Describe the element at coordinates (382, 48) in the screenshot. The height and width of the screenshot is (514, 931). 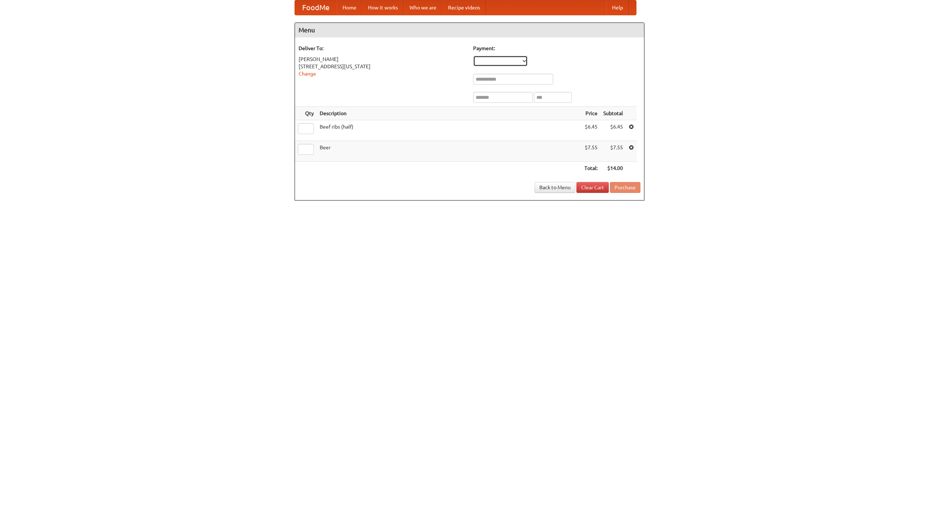
I see `h5: Deliver To:` at that location.